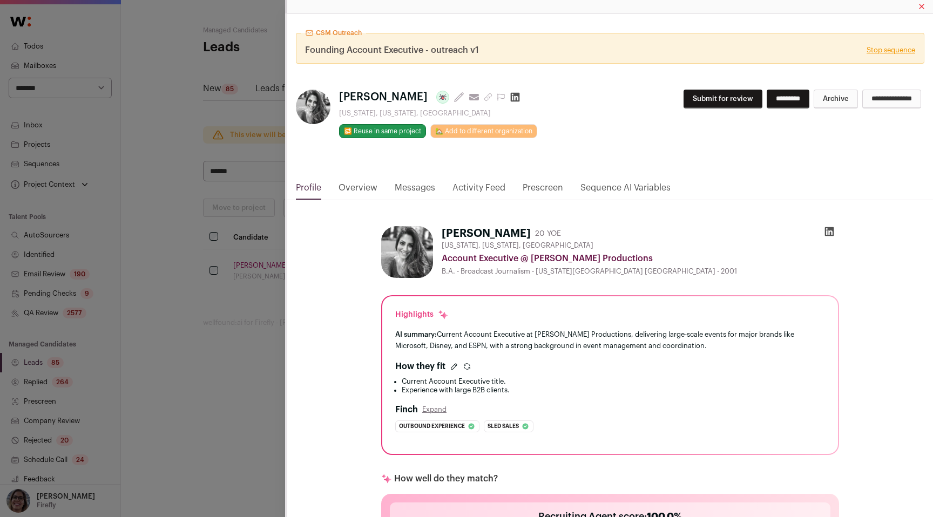  I want to click on a: Profile, so click(308, 191).